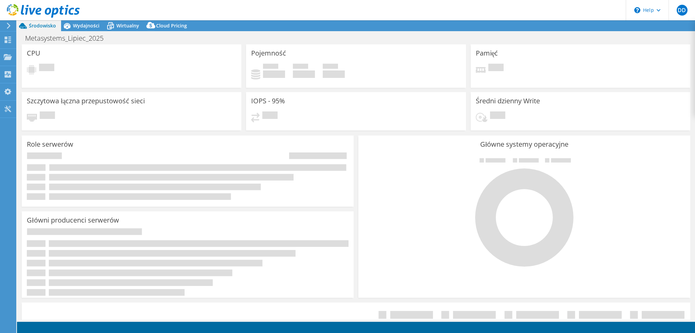 The image size is (695, 333). Describe the element at coordinates (171, 25) in the screenshot. I see `span: Cloud Pricing` at that location.